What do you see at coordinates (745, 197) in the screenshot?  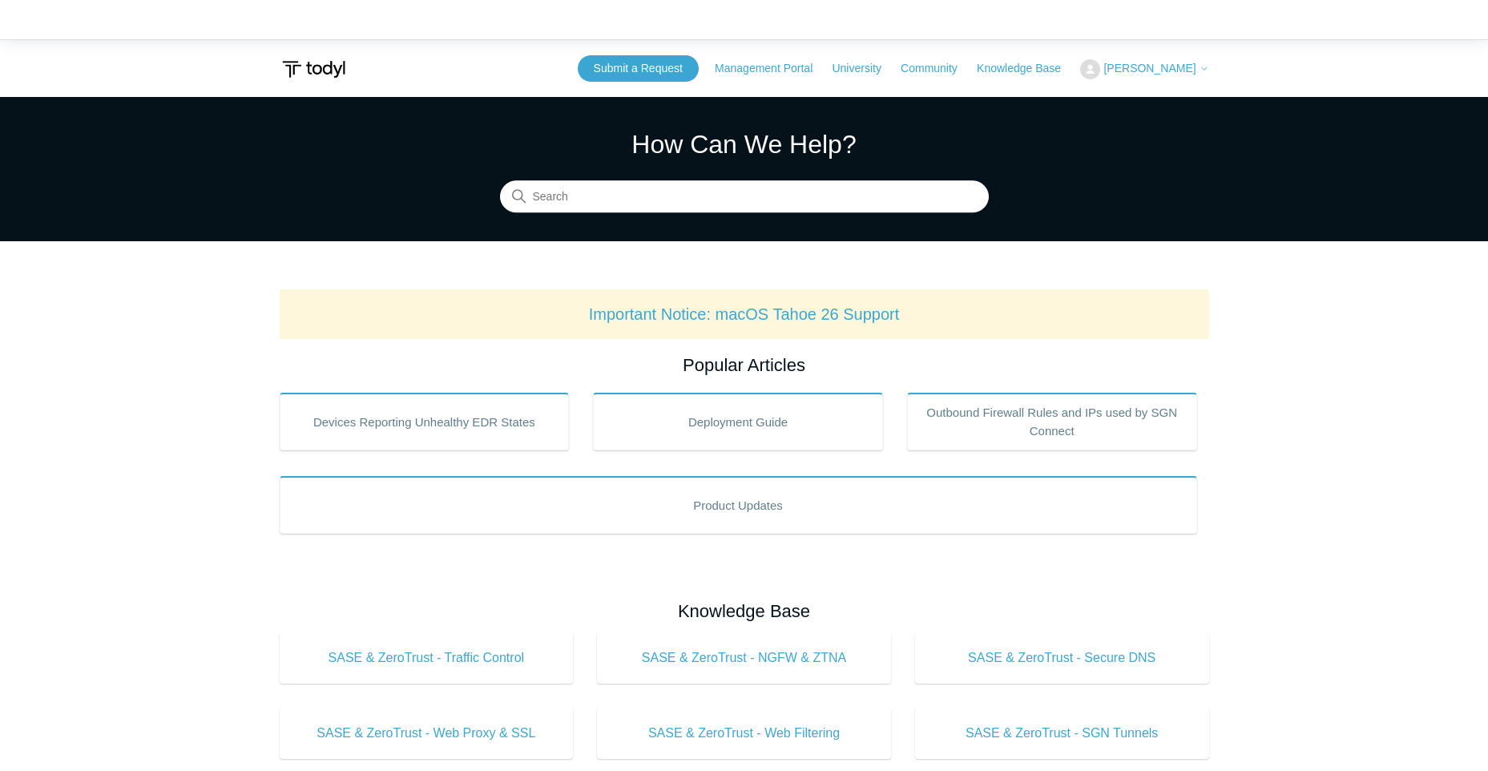 I see `input: Search` at bounding box center [745, 197].